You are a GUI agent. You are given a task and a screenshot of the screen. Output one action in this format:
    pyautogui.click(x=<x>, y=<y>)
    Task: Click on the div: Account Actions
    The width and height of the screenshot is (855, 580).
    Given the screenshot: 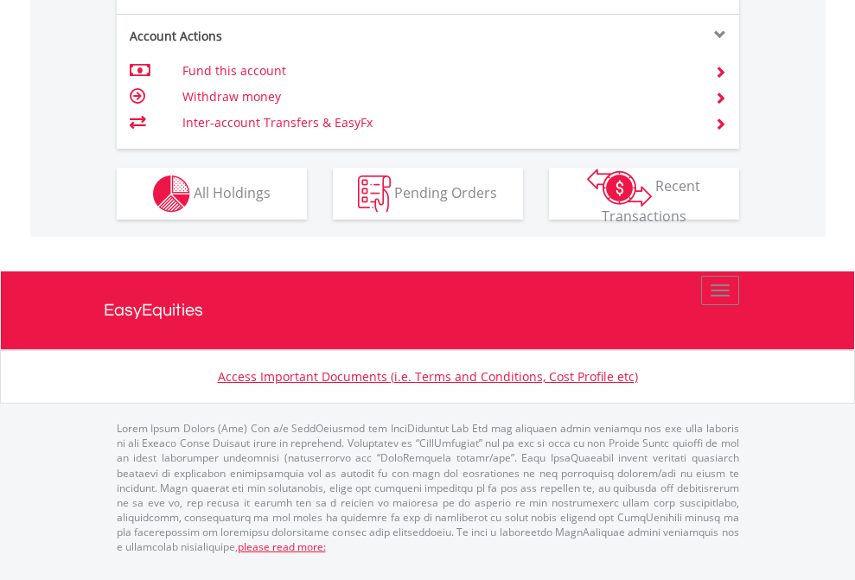 What is the action you would take?
    pyautogui.click(x=272, y=36)
    